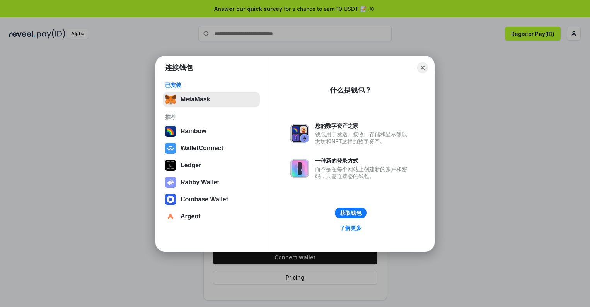 The image size is (590, 307). Describe the element at coordinates (211, 216) in the screenshot. I see `button: Argent` at that location.